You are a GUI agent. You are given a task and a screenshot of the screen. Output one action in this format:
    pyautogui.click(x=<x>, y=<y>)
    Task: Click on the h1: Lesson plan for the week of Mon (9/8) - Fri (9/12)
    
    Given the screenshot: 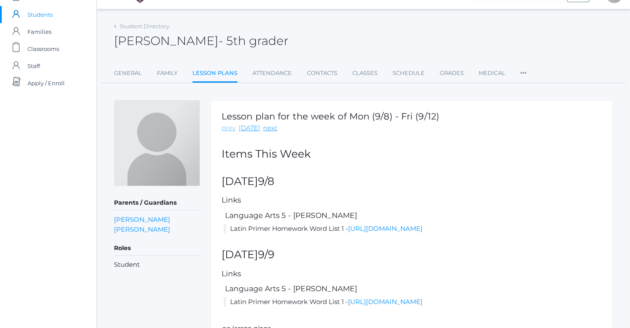 What is the action you would take?
    pyautogui.click(x=330, y=116)
    